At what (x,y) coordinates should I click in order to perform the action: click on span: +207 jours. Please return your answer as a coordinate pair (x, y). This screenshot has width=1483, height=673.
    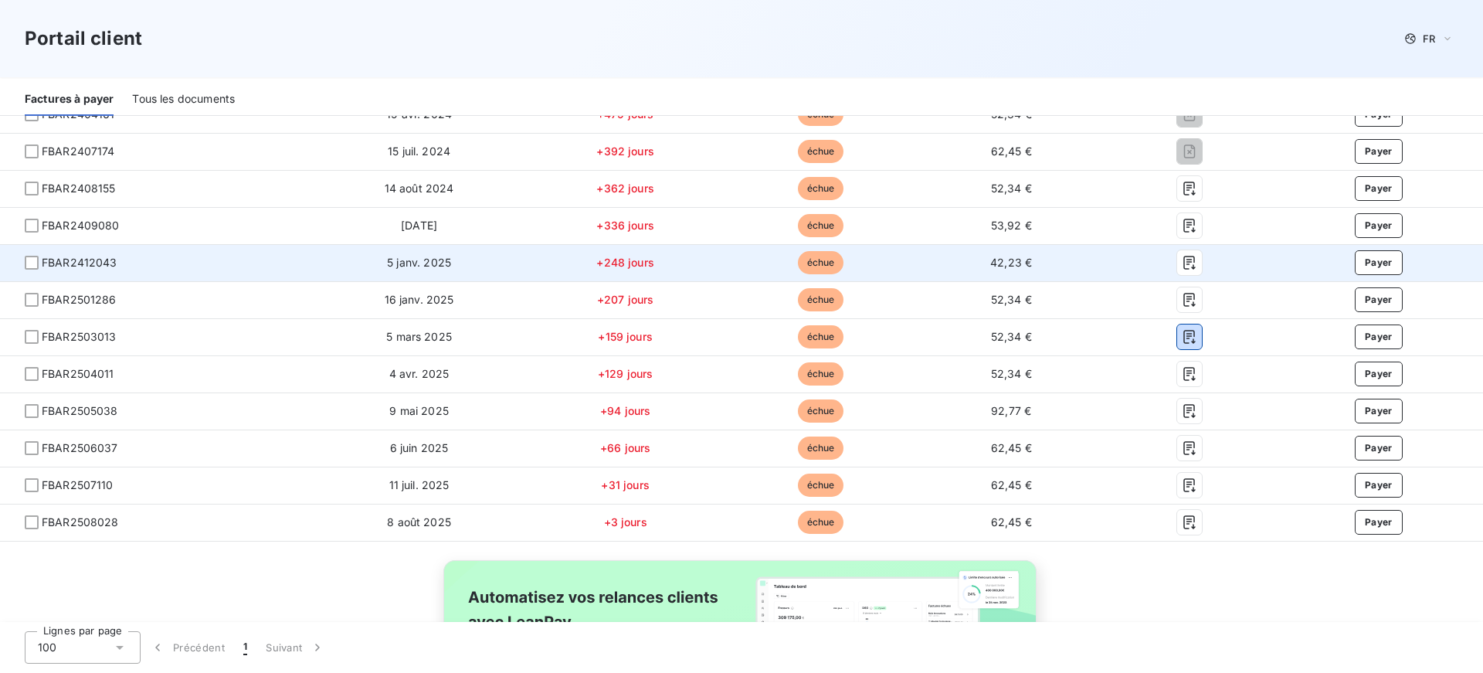
    Looking at the image, I should click on (626, 299).